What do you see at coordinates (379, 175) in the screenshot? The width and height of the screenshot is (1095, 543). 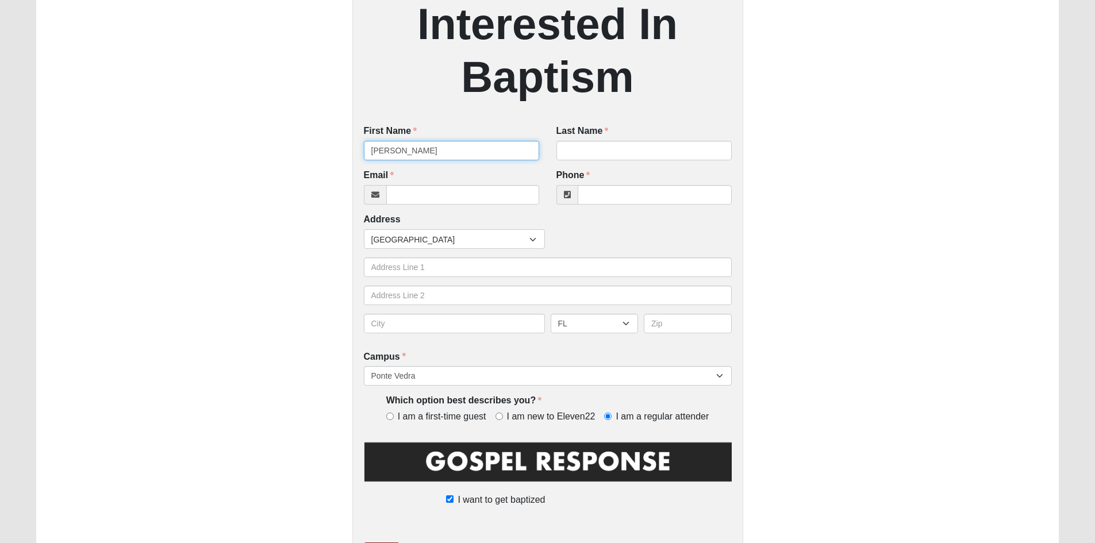 I see `label: Email` at bounding box center [379, 175].